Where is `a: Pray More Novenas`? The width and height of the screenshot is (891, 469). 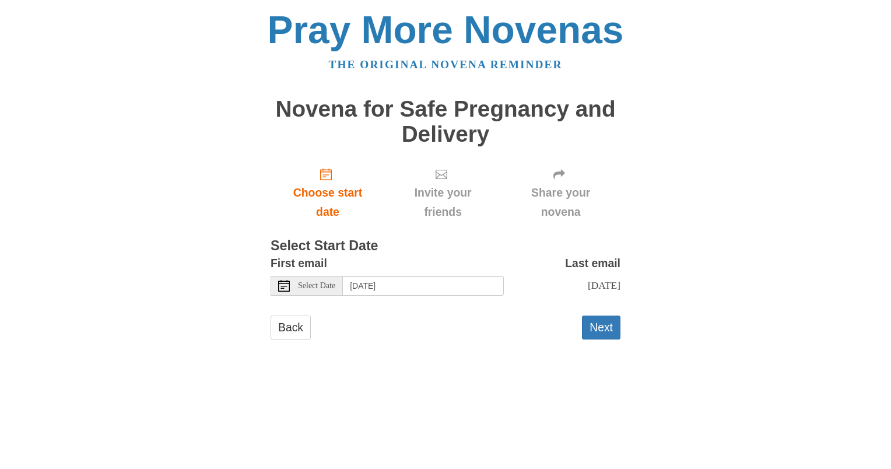 a: Pray More Novenas is located at coordinates (445, 30).